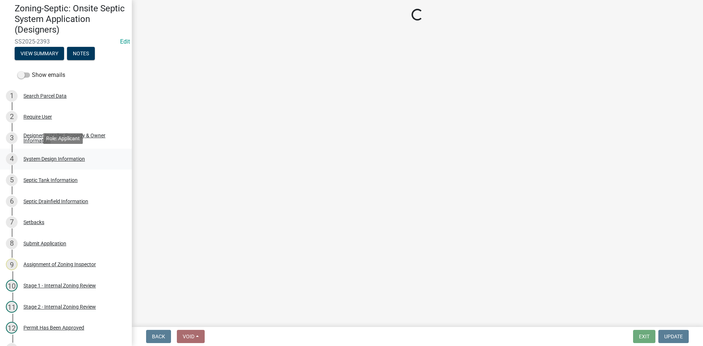  What do you see at coordinates (12, 265) in the screenshot?
I see `div: 9` at bounding box center [12, 265].